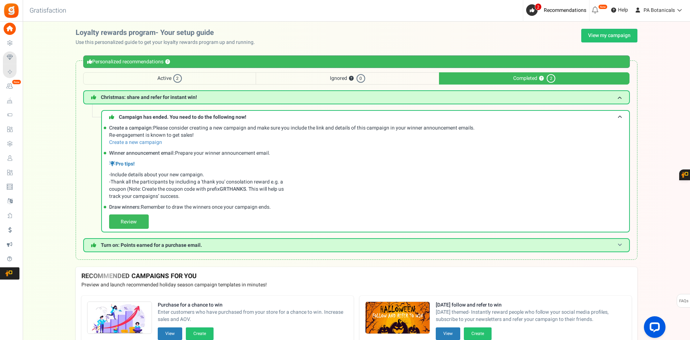  I want to click on div: Personalized recommendations, so click(356, 62).